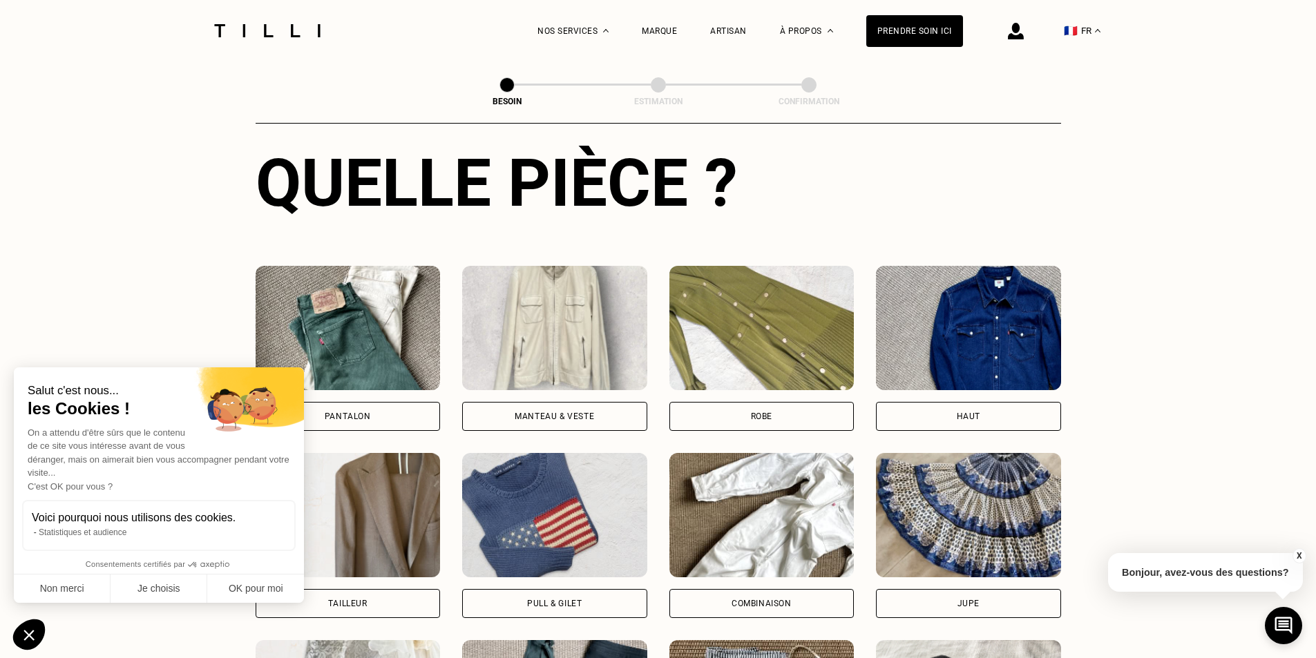 This screenshot has height=658, width=1316. I want to click on div: Prendre soin ici, so click(915, 31).